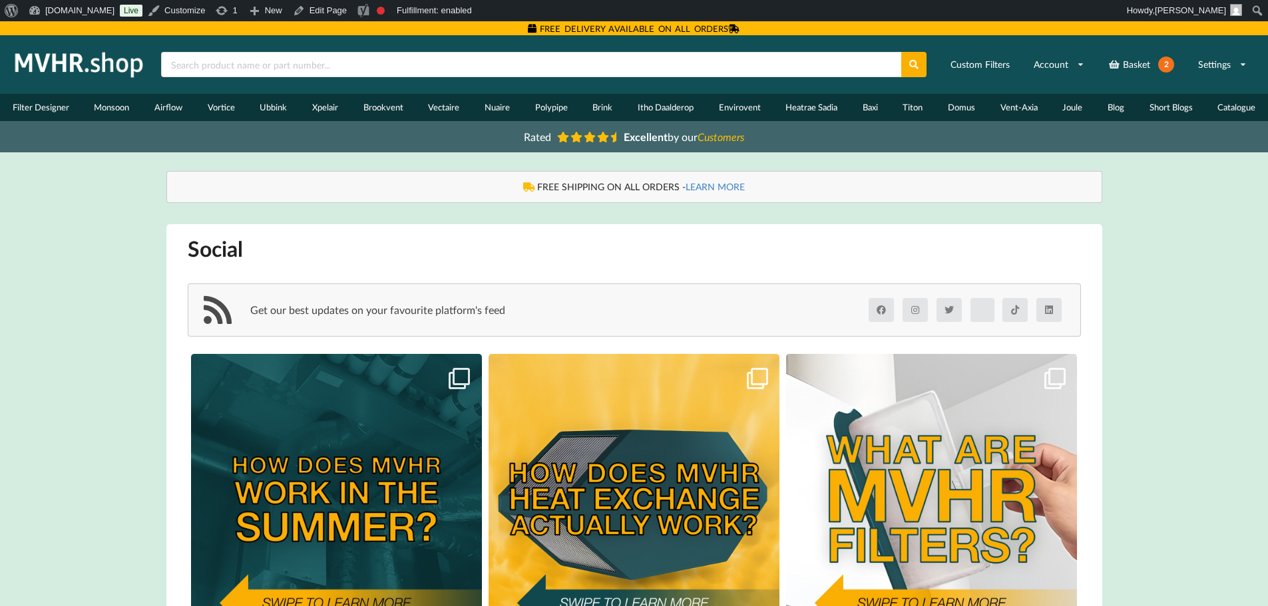 The height and width of the screenshot is (606, 1268). Describe the element at coordinates (1236, 107) in the screenshot. I see `a: Catalogue` at that location.